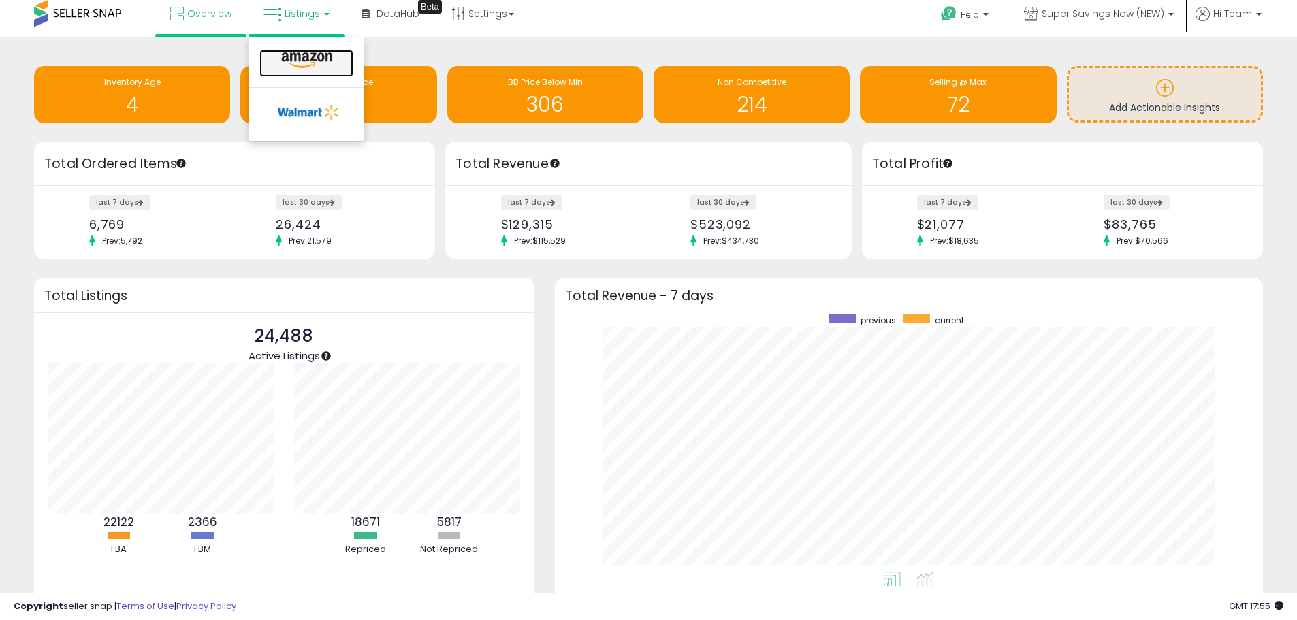 The height and width of the screenshot is (620, 1297). I want to click on div: 26,424, so click(343, 224).